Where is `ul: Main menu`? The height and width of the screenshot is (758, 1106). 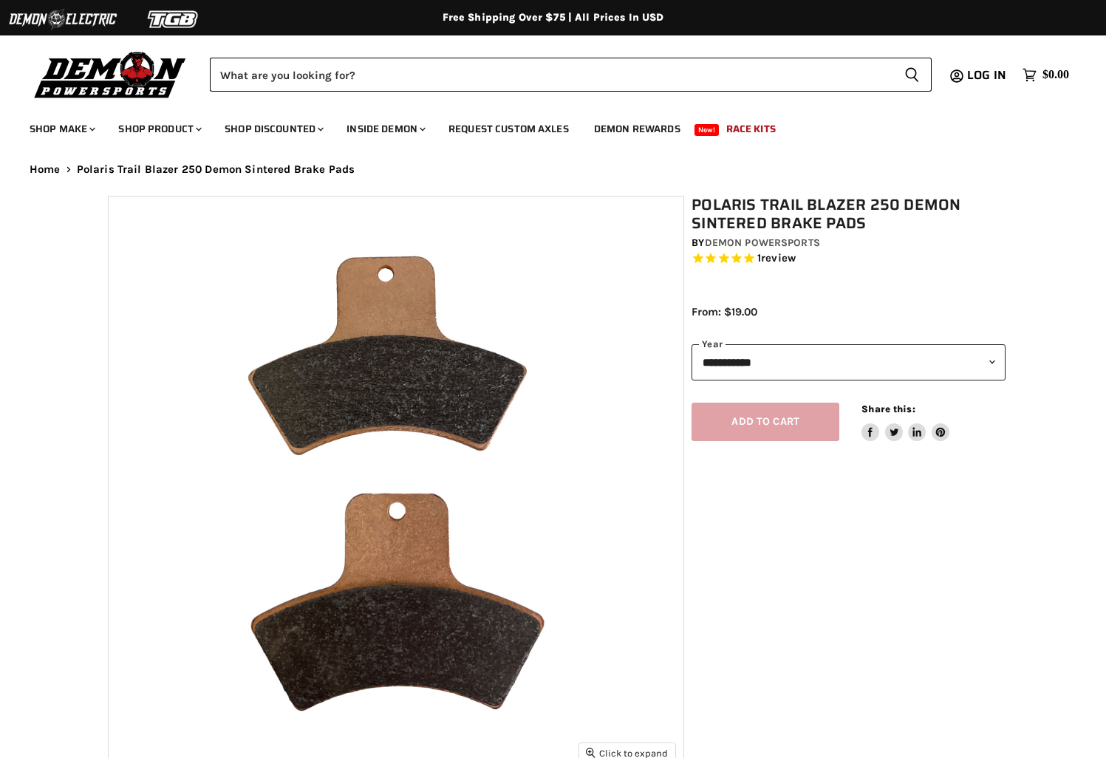 ul: Main menu is located at coordinates (541, 126).